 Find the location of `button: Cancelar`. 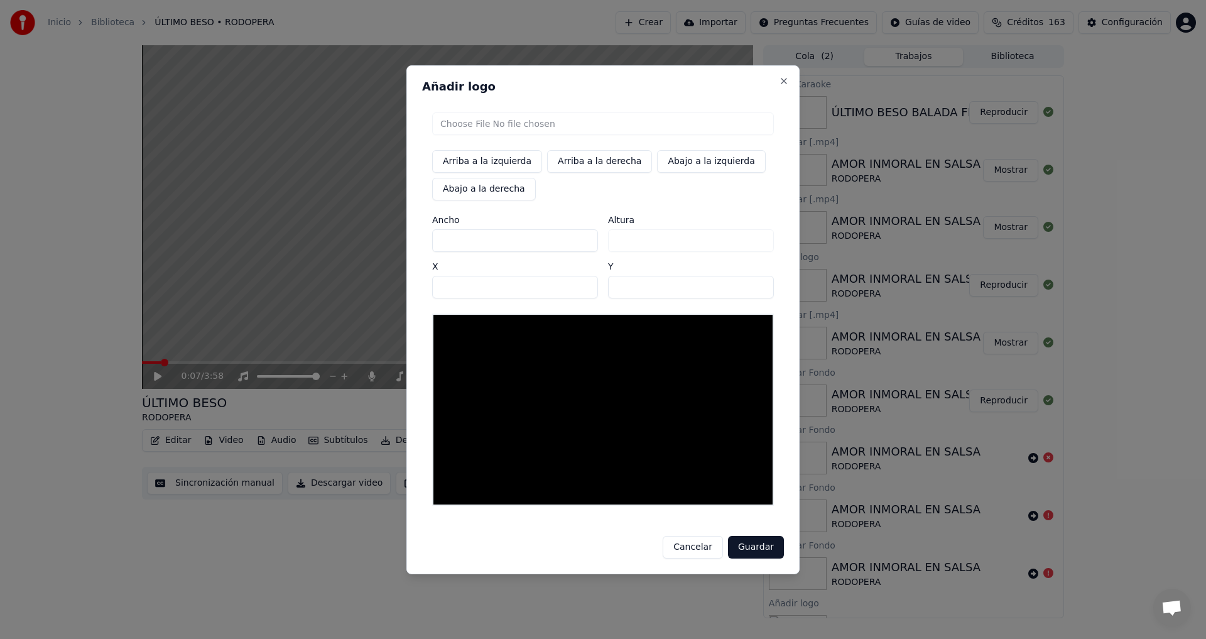

button: Cancelar is located at coordinates (693, 547).